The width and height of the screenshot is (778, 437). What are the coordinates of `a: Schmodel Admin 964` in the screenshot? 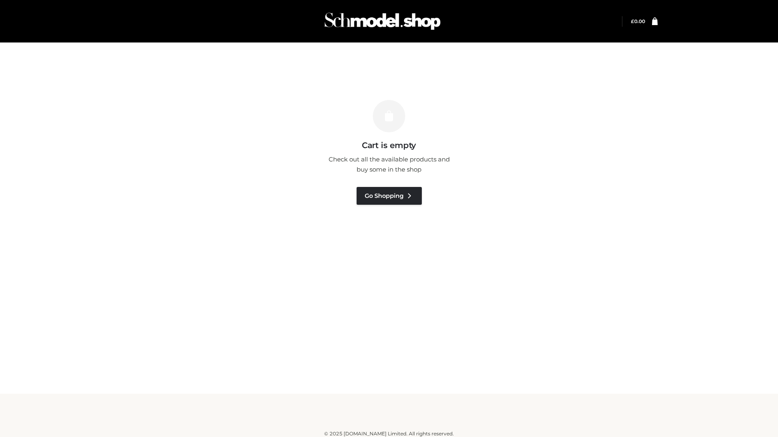 It's located at (382, 21).